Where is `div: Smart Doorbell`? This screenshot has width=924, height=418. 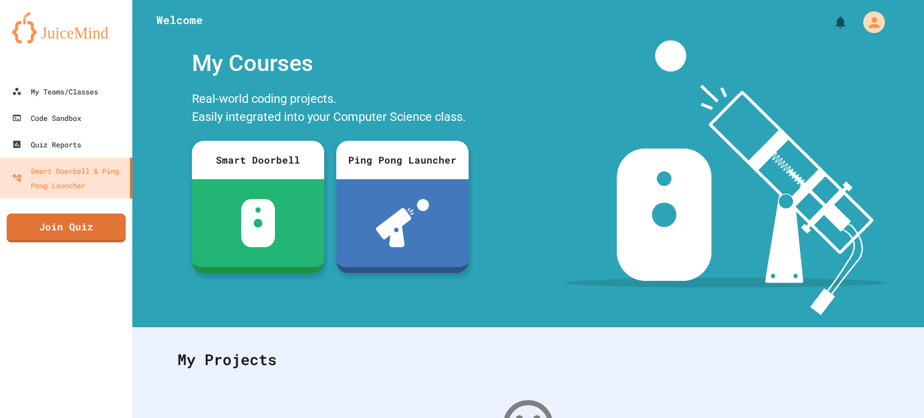
div: Smart Doorbell is located at coordinates (258, 160).